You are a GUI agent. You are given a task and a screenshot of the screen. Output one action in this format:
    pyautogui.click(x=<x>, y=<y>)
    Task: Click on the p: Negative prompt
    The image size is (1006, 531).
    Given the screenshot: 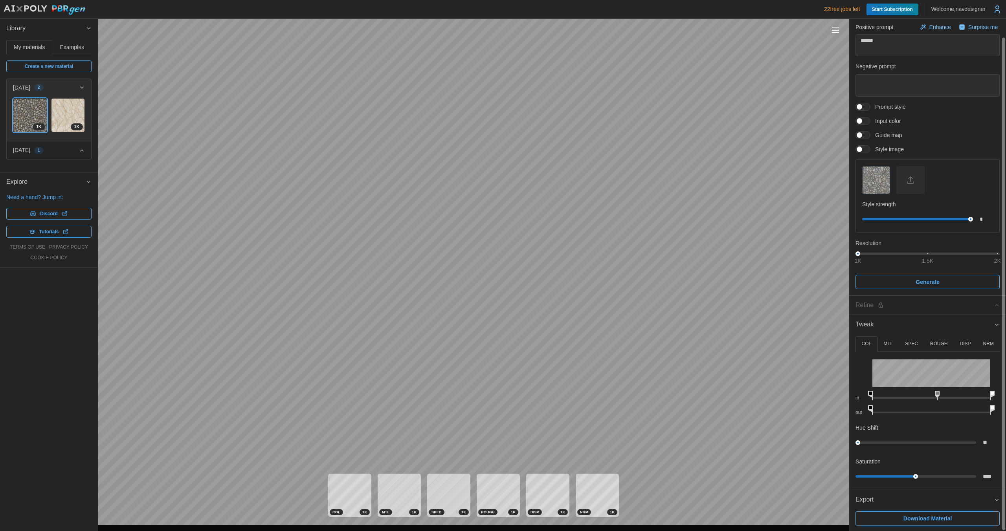 What is the action you would take?
    pyautogui.click(x=927, y=66)
    